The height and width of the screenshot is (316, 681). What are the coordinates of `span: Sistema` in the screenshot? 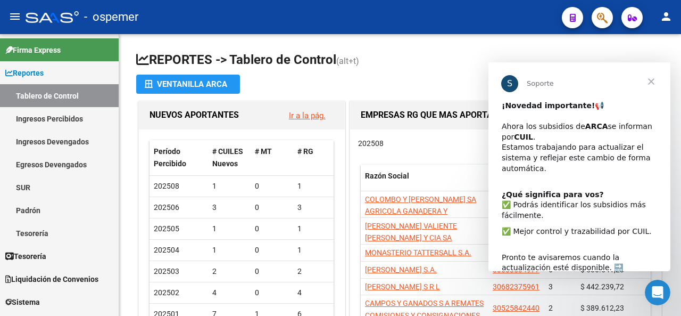 It's located at (22, 302).